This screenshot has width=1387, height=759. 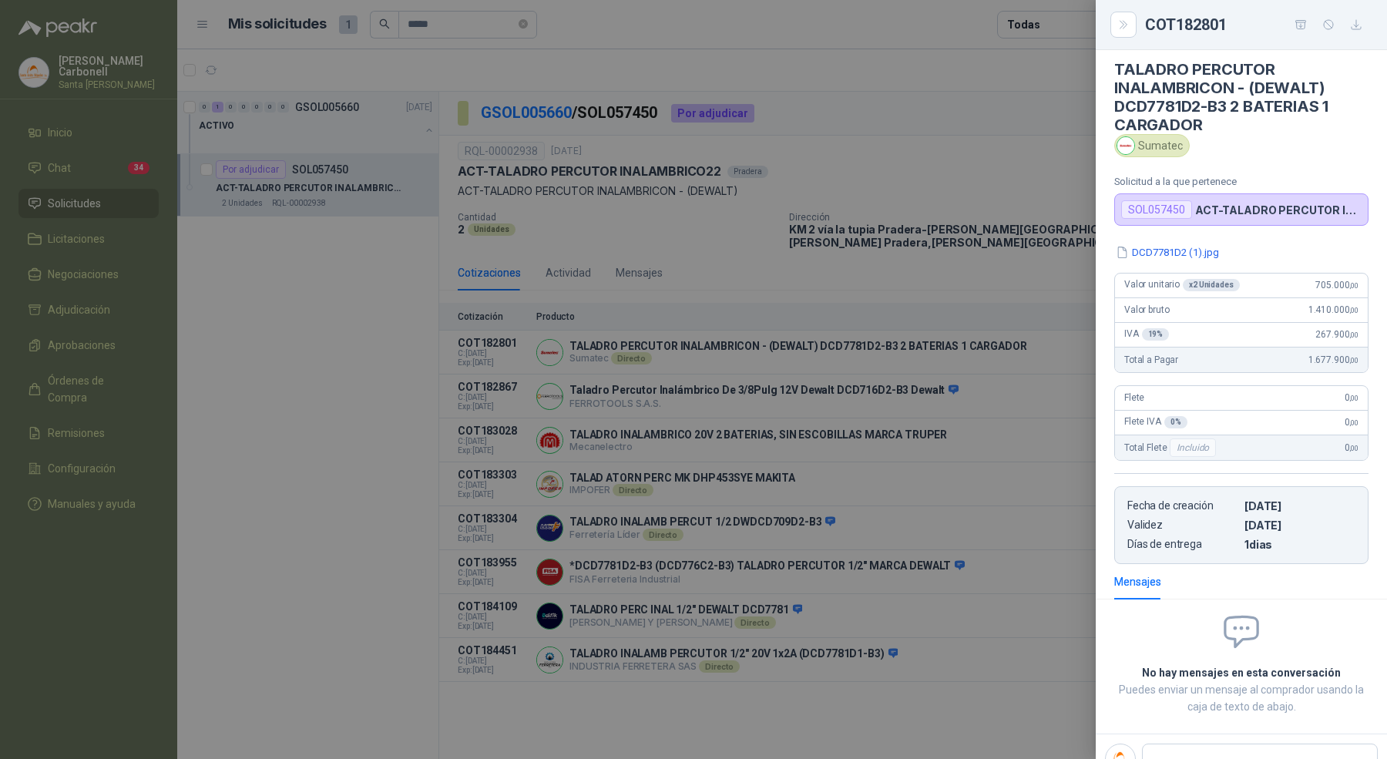 I want to click on p: Validez, so click(x=1183, y=525).